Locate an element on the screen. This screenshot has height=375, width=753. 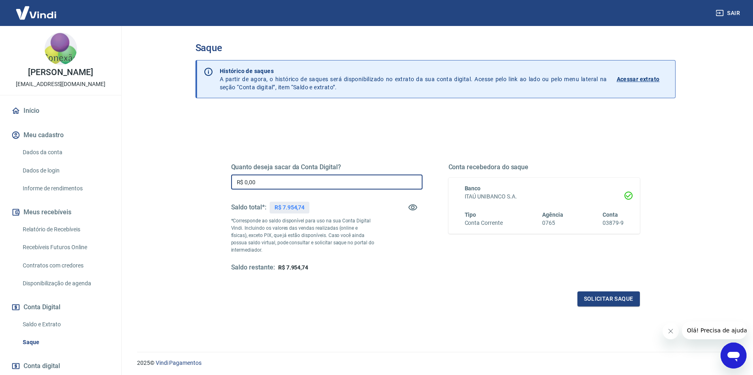
a: Saldo e Extrato is located at coordinates (65, 324).